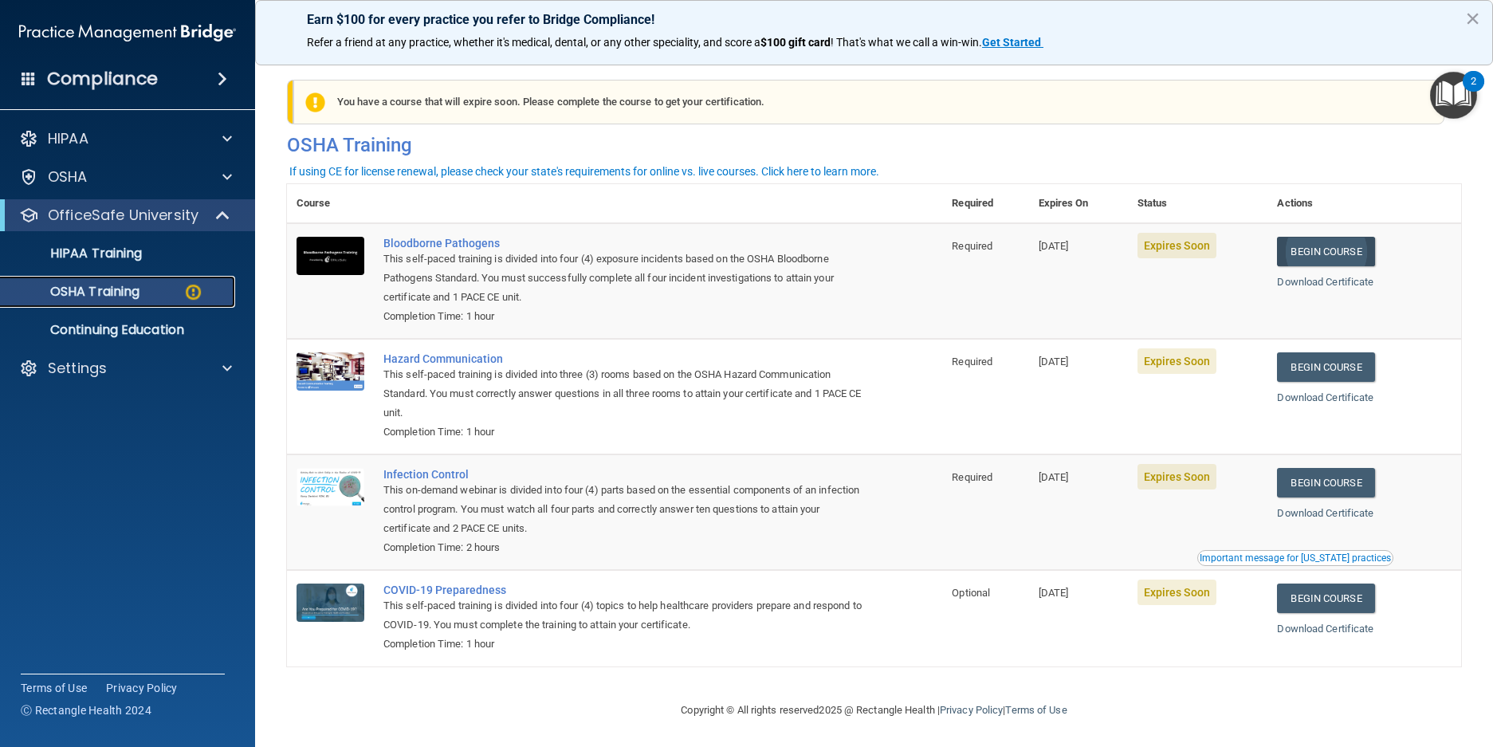 The image size is (1493, 747). I want to click on th: Course, so click(330, 203).